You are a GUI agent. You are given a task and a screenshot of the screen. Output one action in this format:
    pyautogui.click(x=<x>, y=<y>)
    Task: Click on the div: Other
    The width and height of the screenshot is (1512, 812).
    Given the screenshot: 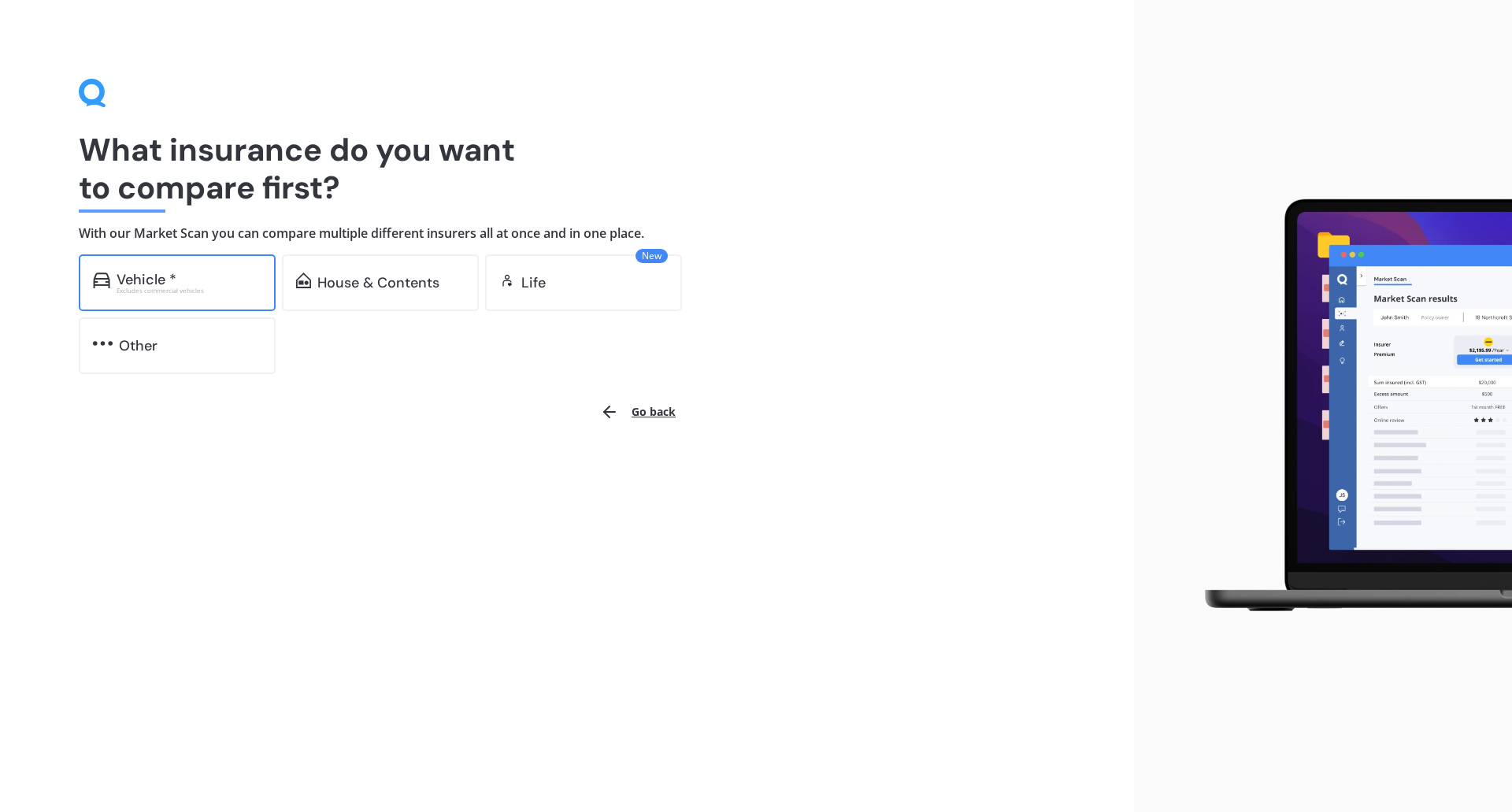 What is the action you would take?
    pyautogui.click(x=138, y=346)
    